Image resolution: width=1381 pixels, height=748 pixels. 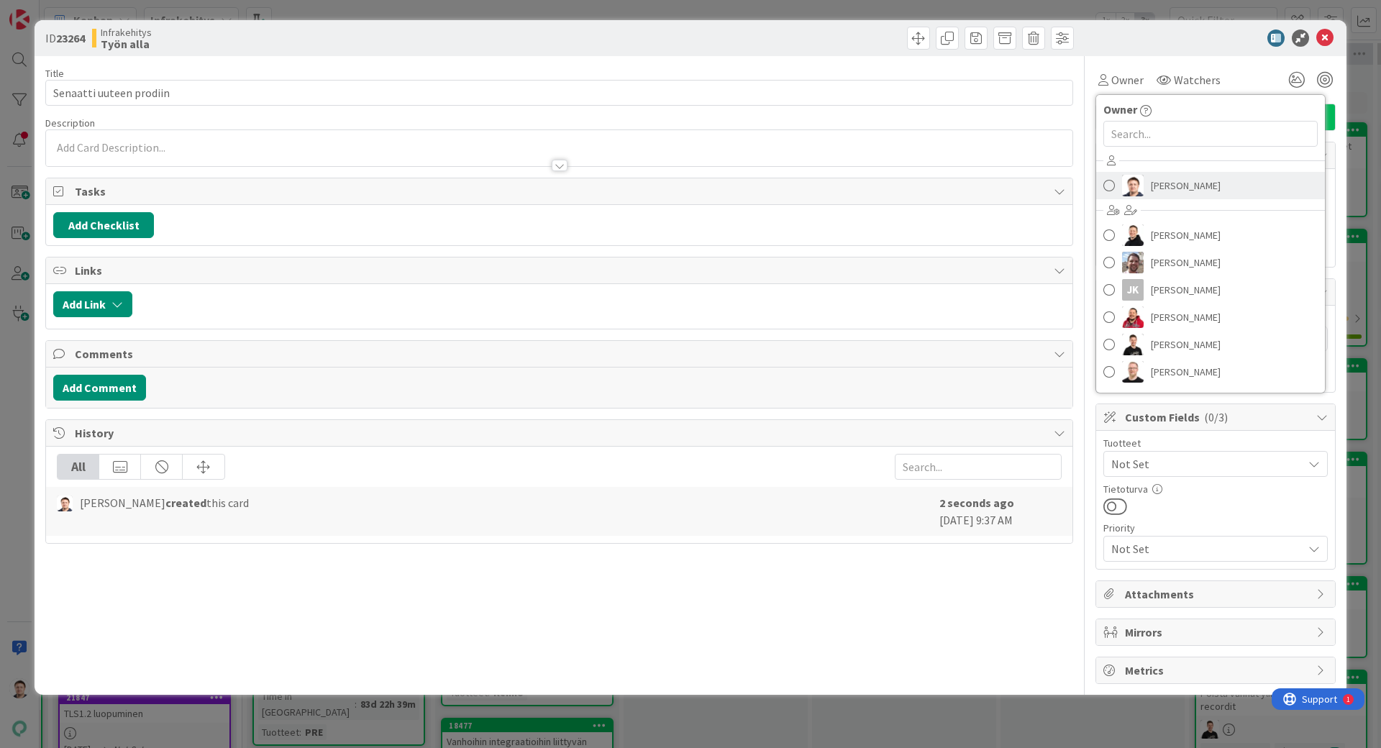 I want to click on img: AN, so click(x=1133, y=235).